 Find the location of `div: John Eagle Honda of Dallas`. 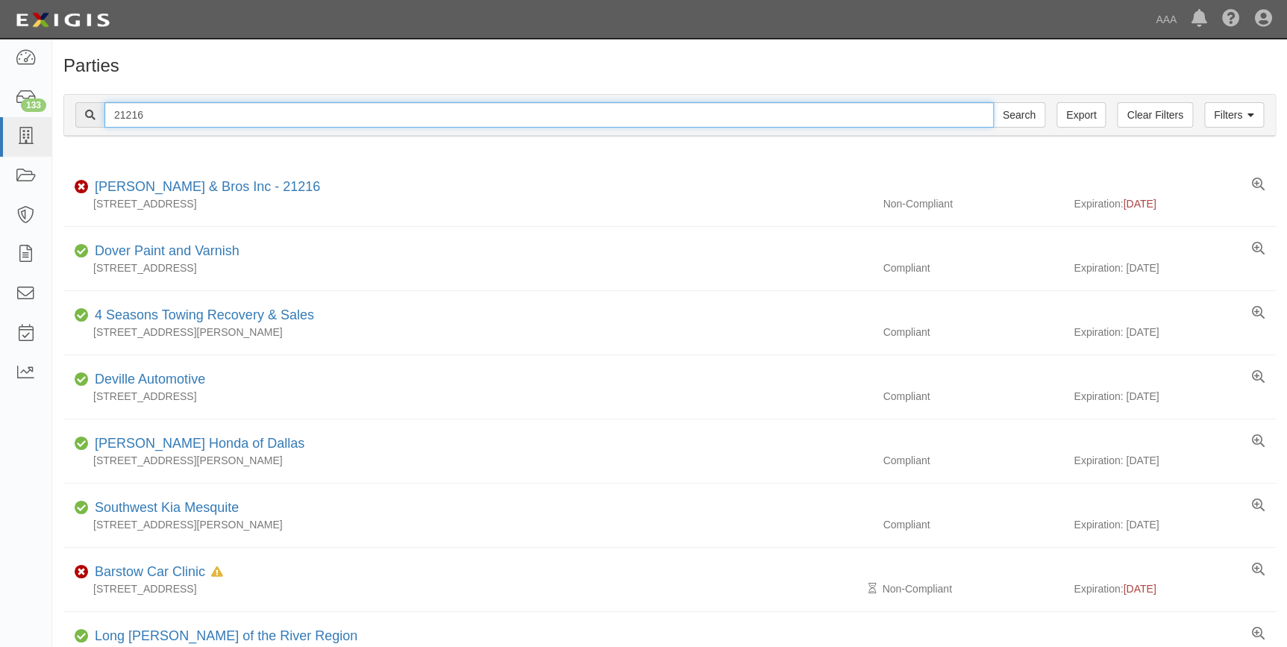

div: John Eagle Honda of Dallas is located at coordinates (196, 444).